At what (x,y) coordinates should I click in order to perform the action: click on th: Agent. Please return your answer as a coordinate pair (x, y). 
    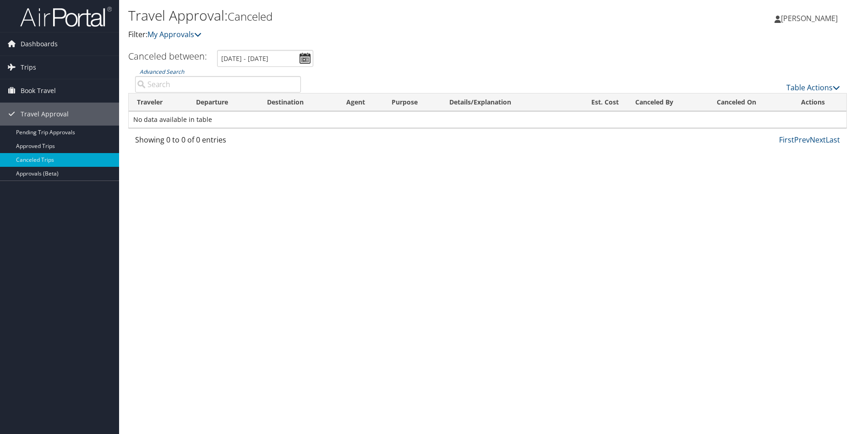
    Looking at the image, I should click on (360, 102).